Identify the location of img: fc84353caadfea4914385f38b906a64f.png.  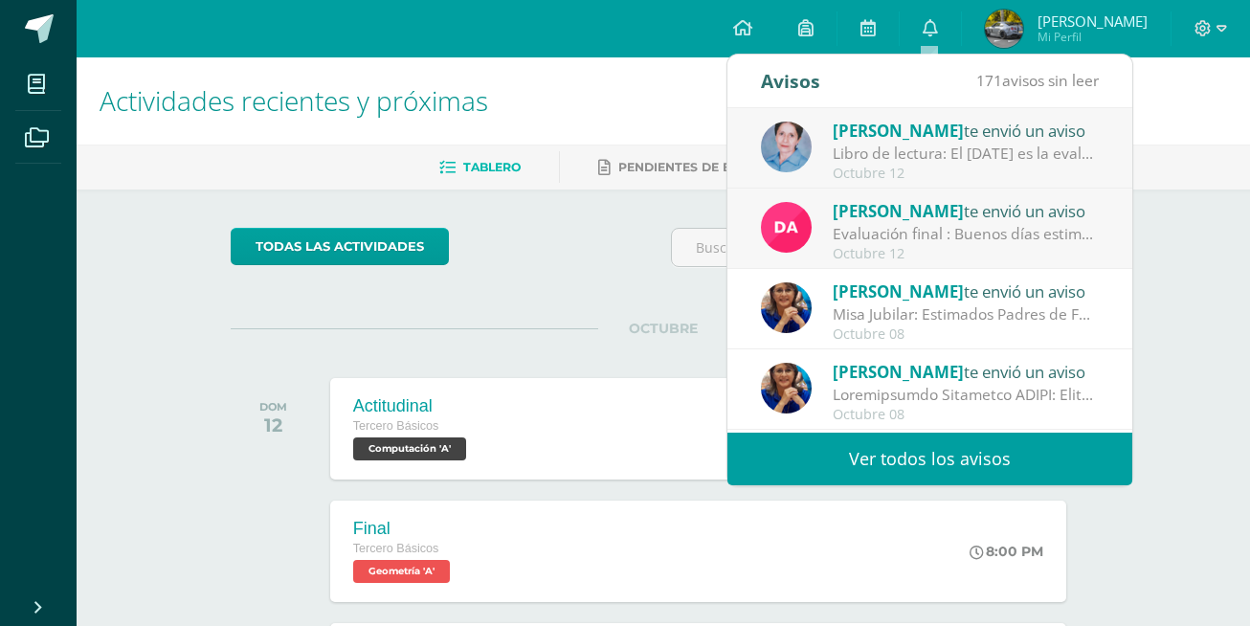
(1004, 29).